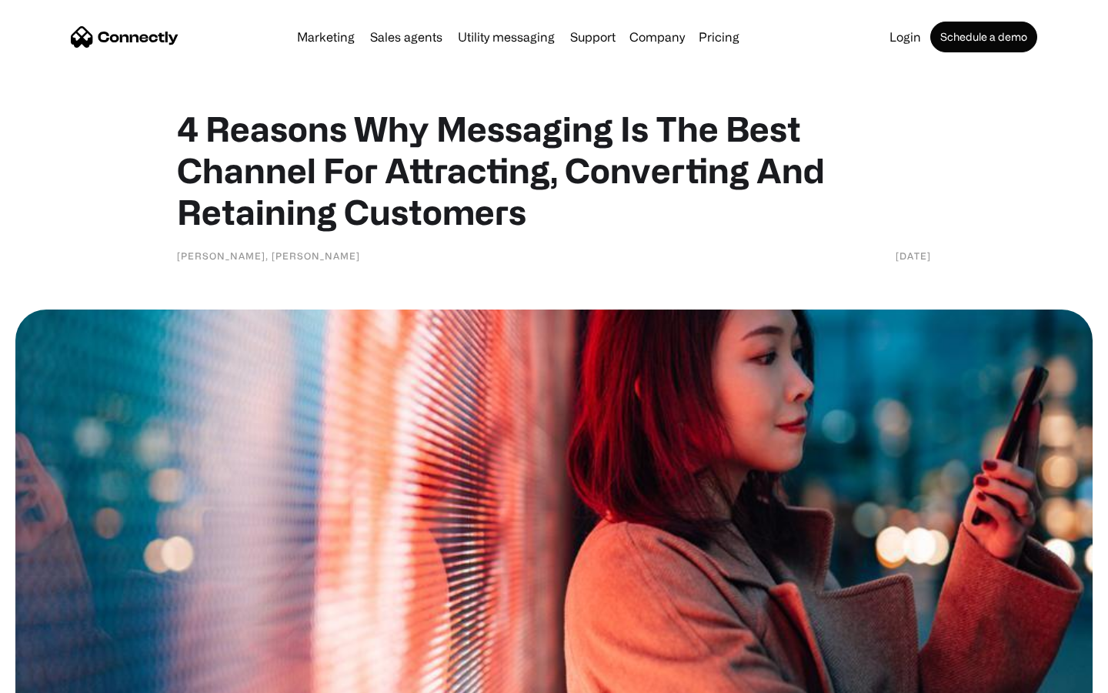  What do you see at coordinates (326, 37) in the screenshot?
I see `a: Marketing` at bounding box center [326, 37].